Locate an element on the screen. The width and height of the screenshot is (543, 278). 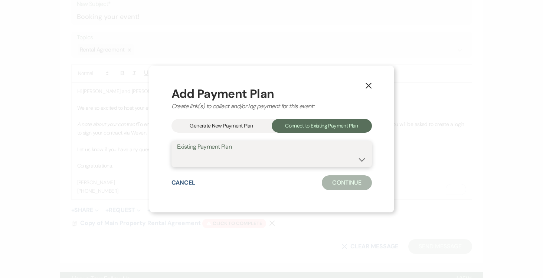
div: Create link(s) to collect and/or log payment for this event: is located at coordinates (272, 107).